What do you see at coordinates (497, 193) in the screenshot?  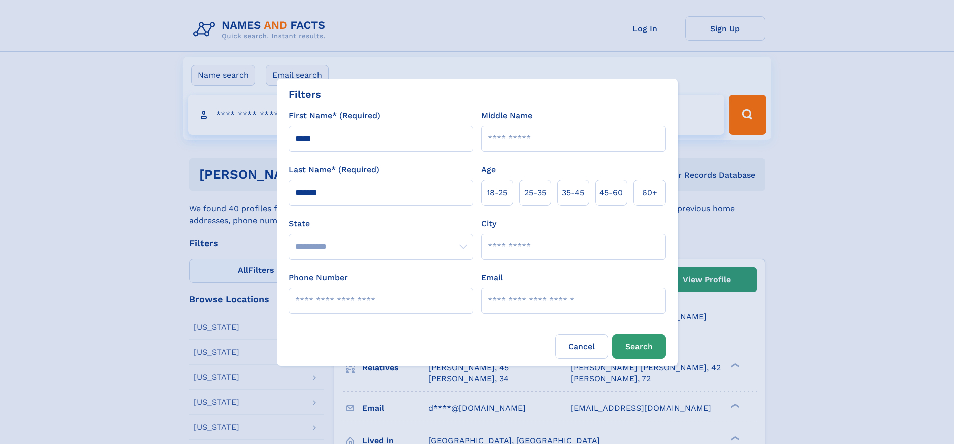 I see `span: 18‑25` at bounding box center [497, 193].